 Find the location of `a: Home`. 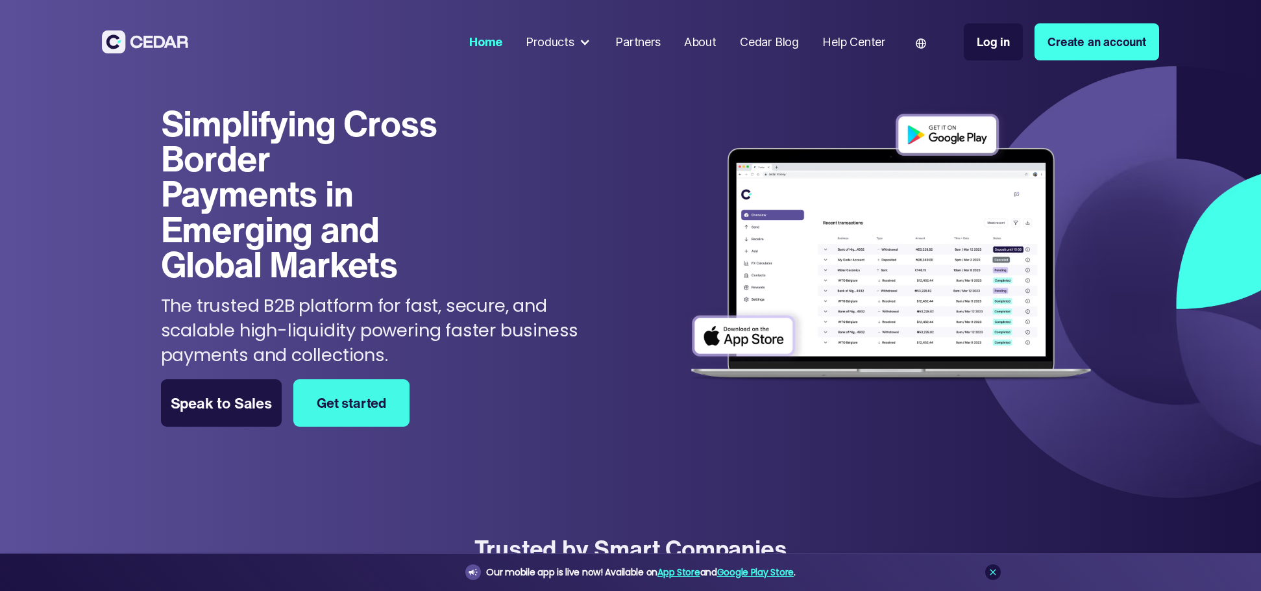

a: Home is located at coordinates (485, 42).